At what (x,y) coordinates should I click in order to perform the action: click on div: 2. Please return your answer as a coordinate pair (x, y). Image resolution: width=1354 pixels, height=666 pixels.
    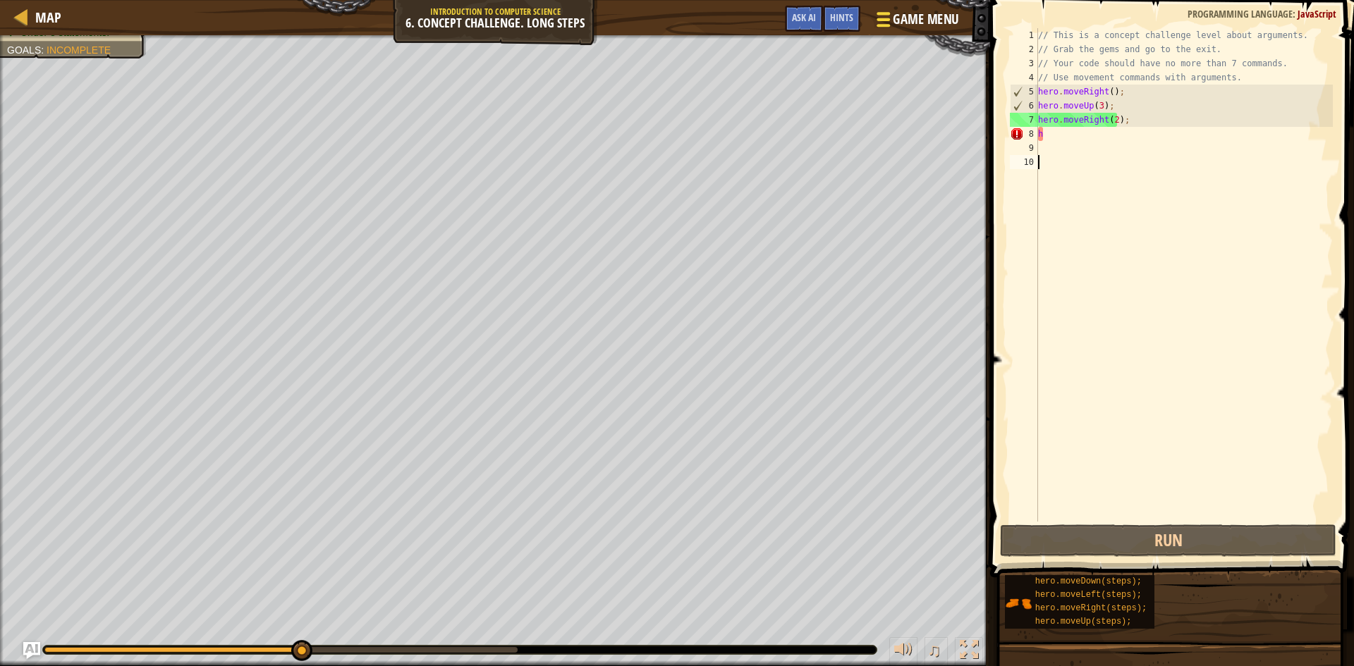
    Looking at the image, I should click on (1024, 49).